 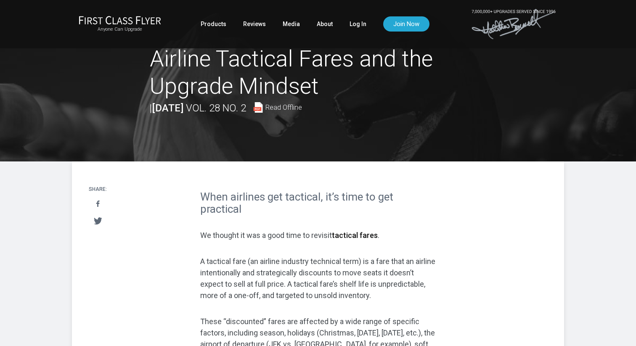 What do you see at coordinates (98, 221) in the screenshot?
I see `a: Tweet` at bounding box center [98, 221].